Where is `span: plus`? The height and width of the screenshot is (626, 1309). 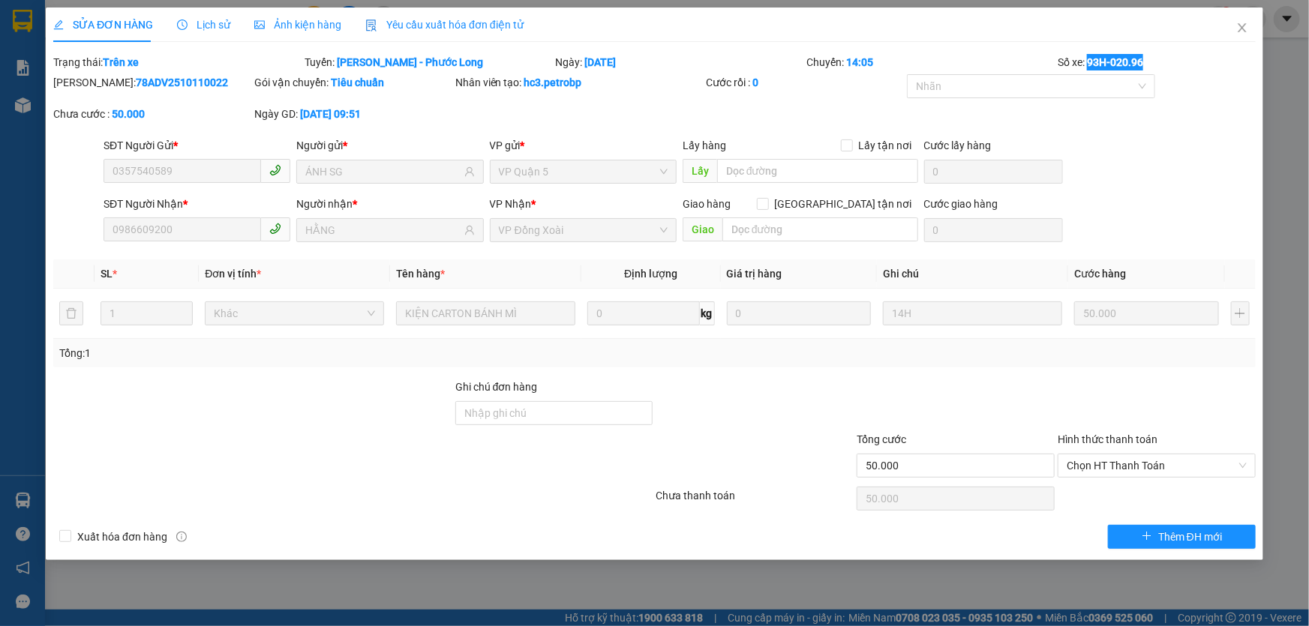 span: plus is located at coordinates (1147, 537).